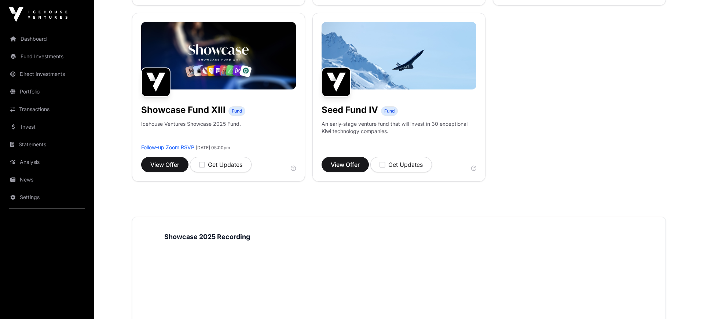 This screenshot has height=319, width=704. I want to click on img: Showcase-Fund-Banner-1.jpg, so click(219, 56).